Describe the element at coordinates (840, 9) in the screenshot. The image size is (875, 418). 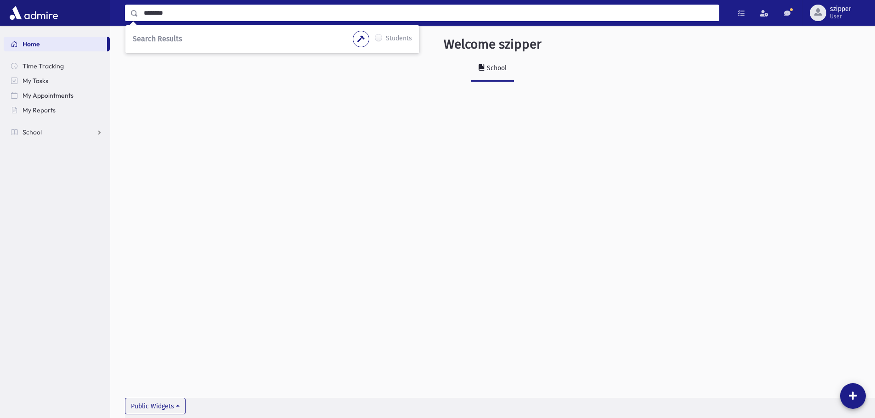
I see `span: szipper` at that location.